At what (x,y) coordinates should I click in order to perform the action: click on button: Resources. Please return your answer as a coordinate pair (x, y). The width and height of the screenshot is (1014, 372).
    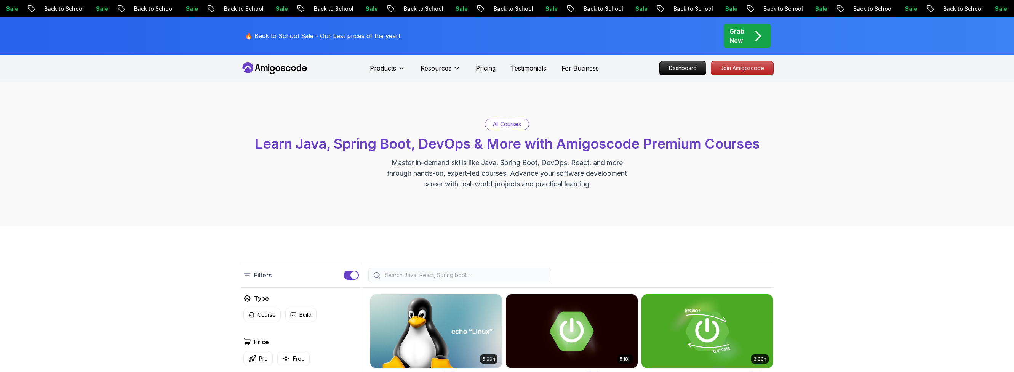
    Looking at the image, I should click on (440, 71).